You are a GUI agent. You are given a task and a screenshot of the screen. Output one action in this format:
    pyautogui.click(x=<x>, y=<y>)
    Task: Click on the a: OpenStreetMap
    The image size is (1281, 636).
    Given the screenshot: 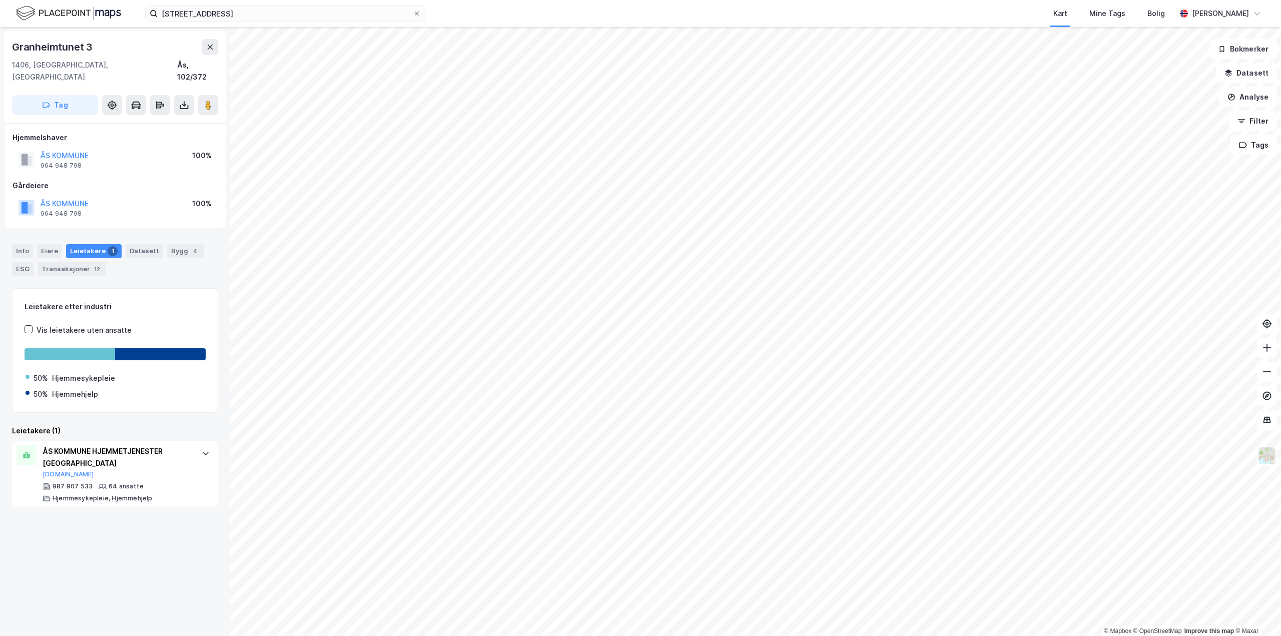 What is the action you would take?
    pyautogui.click(x=1158, y=631)
    